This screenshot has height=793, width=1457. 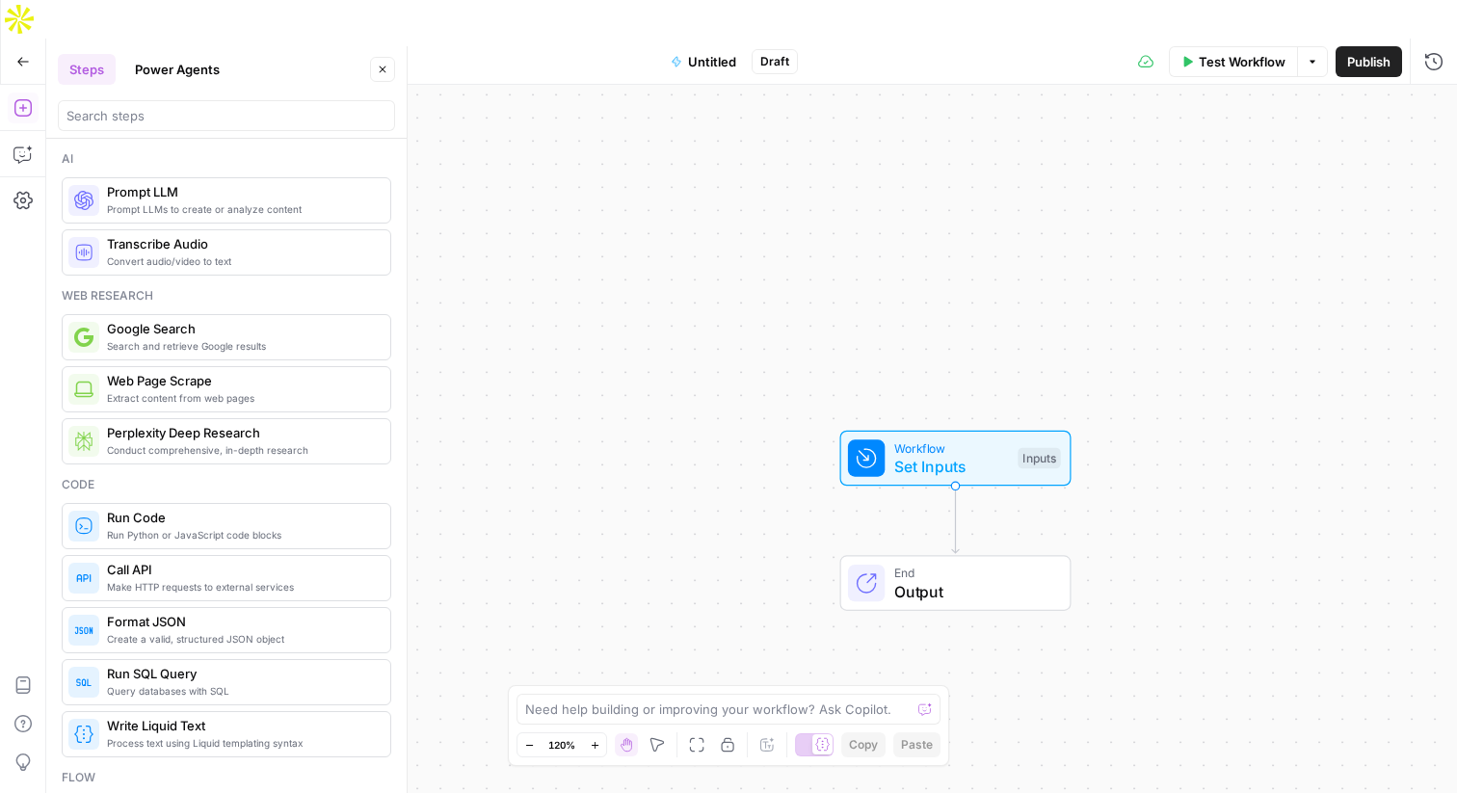 What do you see at coordinates (241, 329) in the screenshot?
I see `span: Google Search` at bounding box center [241, 329].